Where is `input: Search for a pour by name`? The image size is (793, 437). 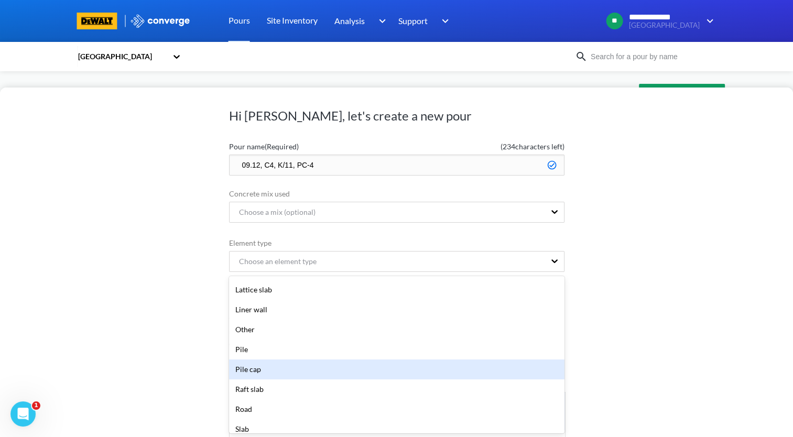
input: Search for a pour by name is located at coordinates (651, 57).